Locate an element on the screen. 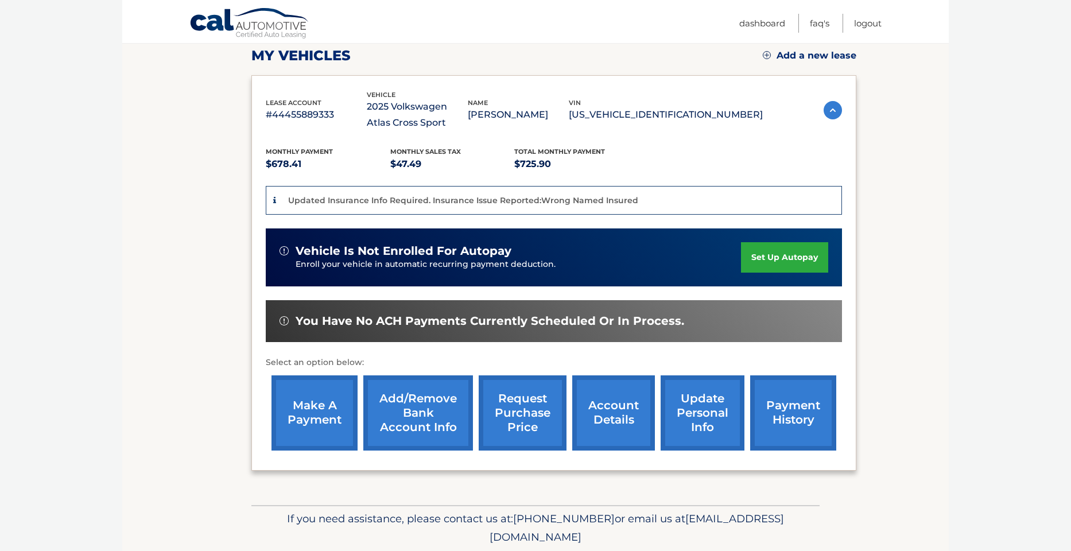 Image resolution: width=1071 pixels, height=551 pixels. p: Select an option below: is located at coordinates (554, 363).